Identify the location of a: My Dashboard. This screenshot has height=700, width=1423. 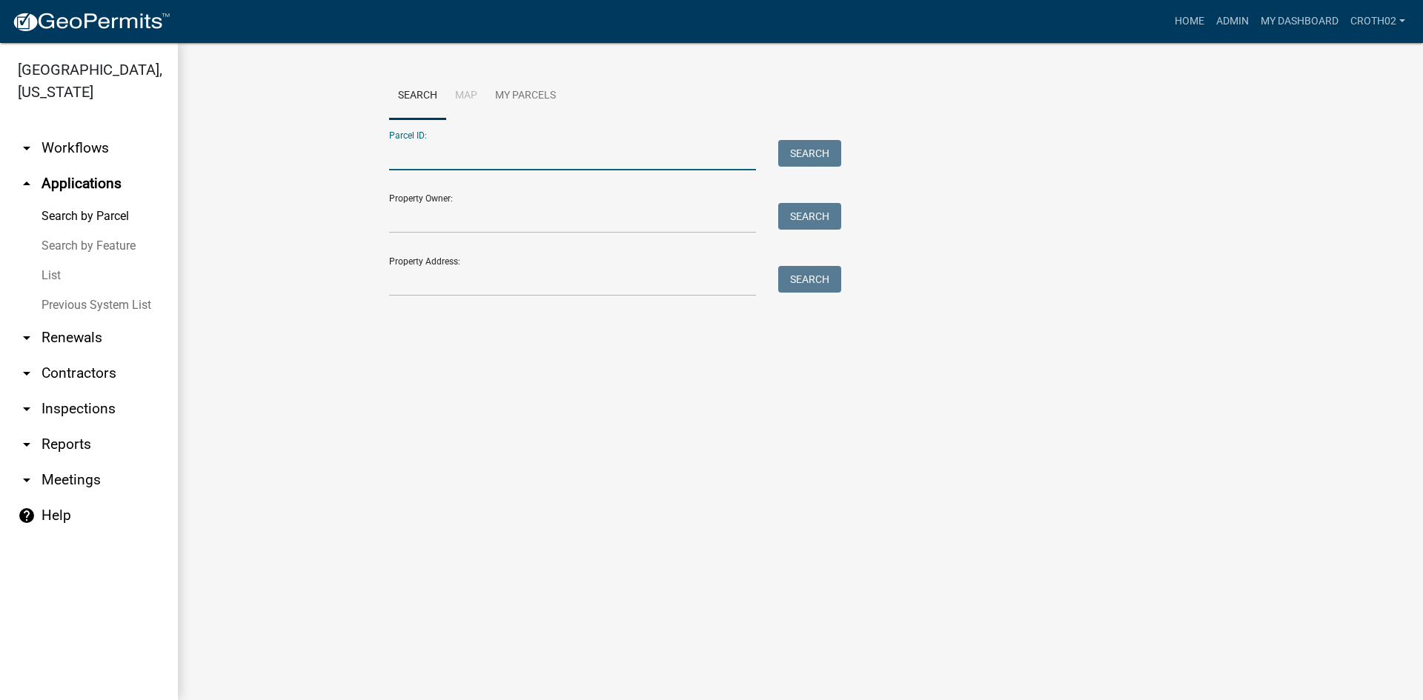
(1299, 21).